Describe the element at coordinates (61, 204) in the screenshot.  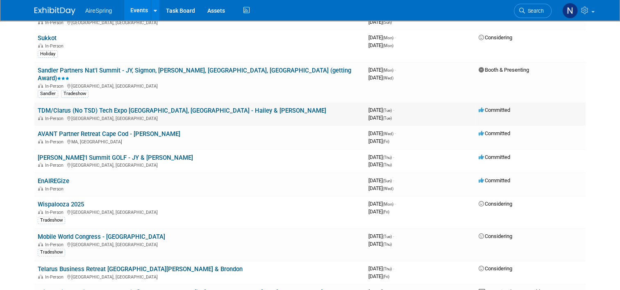
I see `a: Wispalooza 2025` at that location.